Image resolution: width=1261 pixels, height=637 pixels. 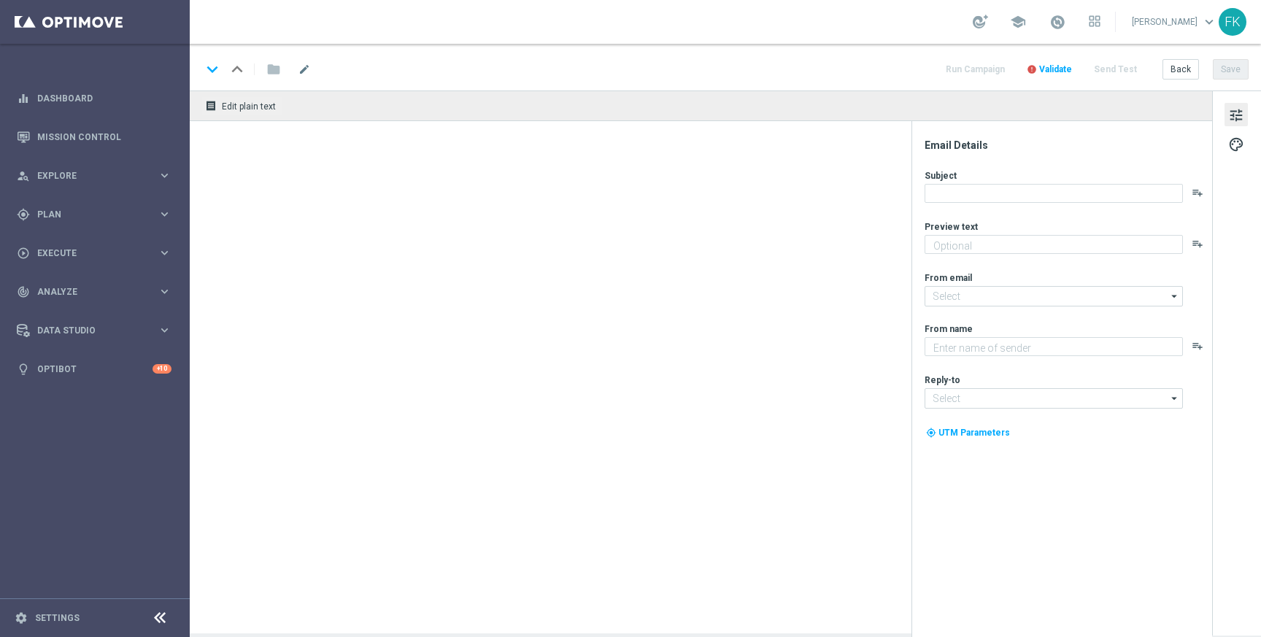 What do you see at coordinates (95, 368) in the screenshot?
I see `a: Optibot` at bounding box center [95, 368].